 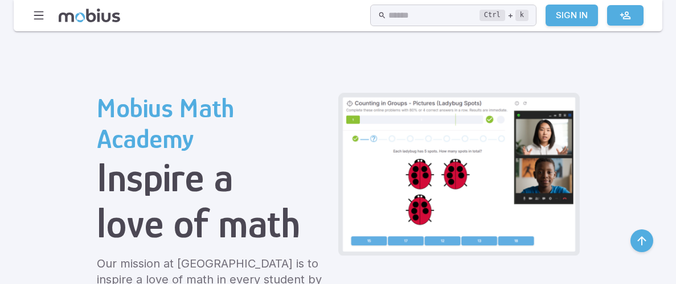 What do you see at coordinates (521, 15) in the screenshot?
I see `kbd: k` at bounding box center [521, 15].